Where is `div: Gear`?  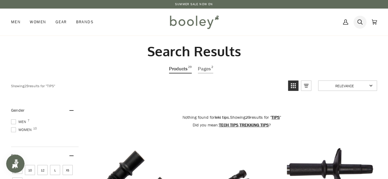 div: Gear is located at coordinates (61, 22).